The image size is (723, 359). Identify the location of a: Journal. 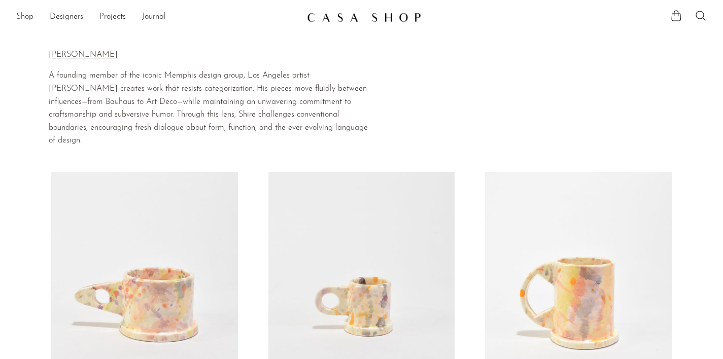
(154, 17).